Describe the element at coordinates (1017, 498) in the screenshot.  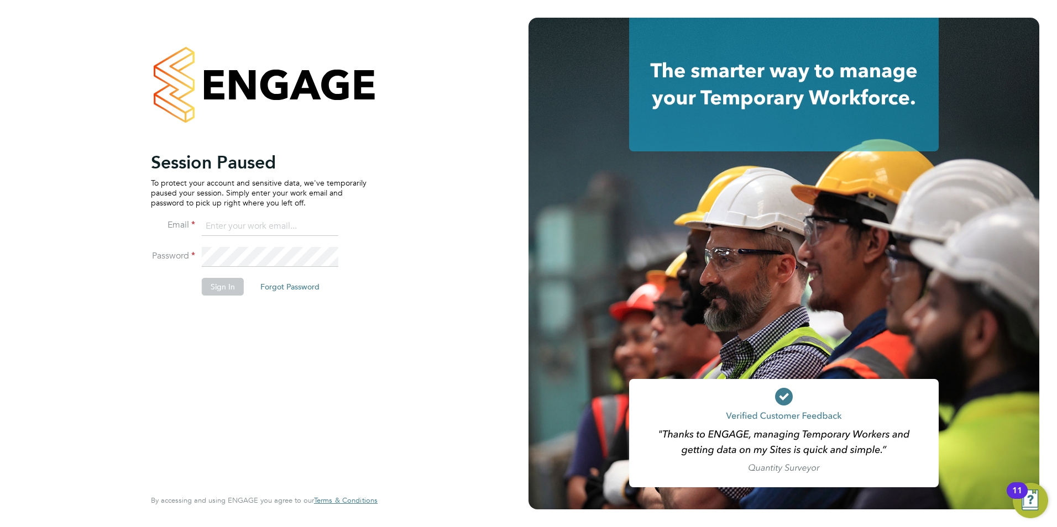
I see `div: 11` at that location.